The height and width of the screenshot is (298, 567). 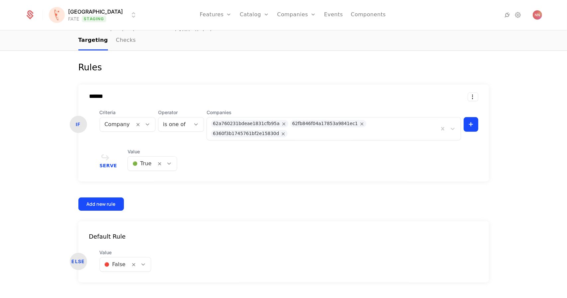 What do you see at coordinates (284, 67) in the screenshot?
I see `div: Rules` at bounding box center [284, 67].